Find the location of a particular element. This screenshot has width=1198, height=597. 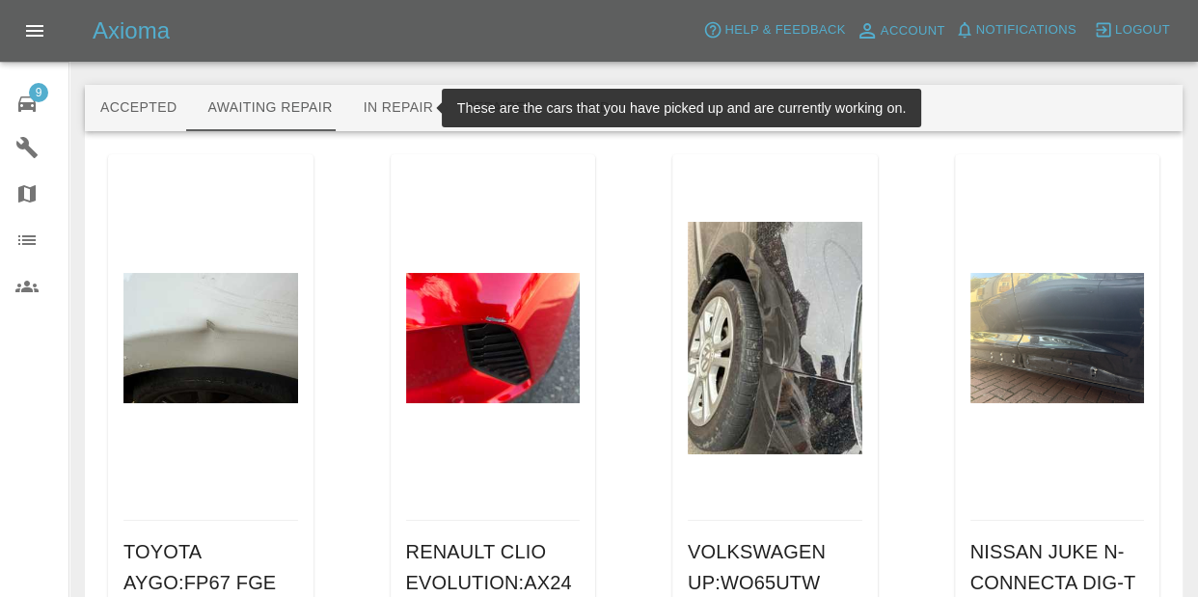

span: Help & Feedback is located at coordinates (784, 30).